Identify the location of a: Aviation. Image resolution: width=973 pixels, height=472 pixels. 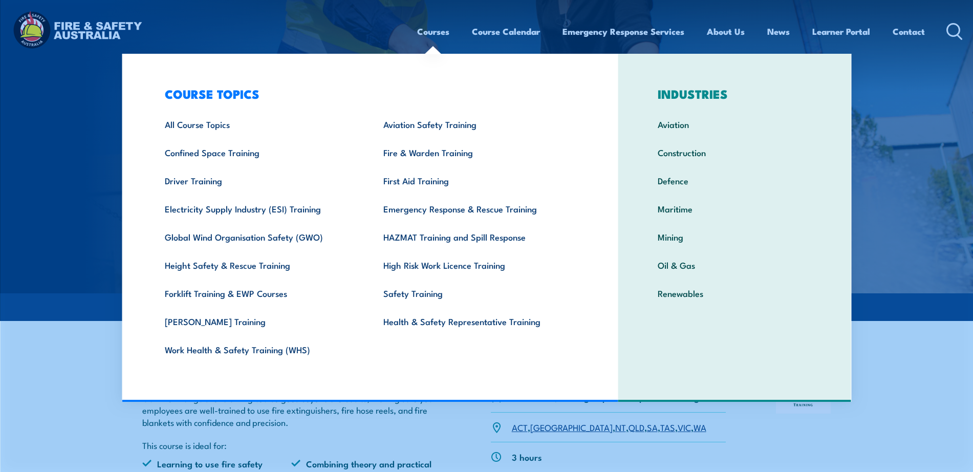
(735, 124).